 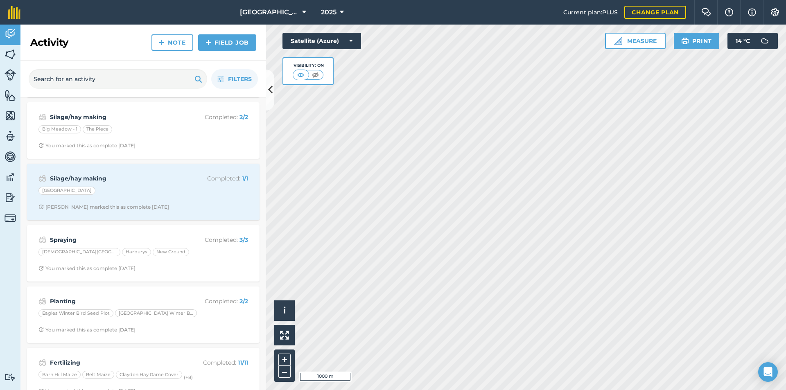 I want to click on div: Open Intercom Messenger, so click(x=768, y=372).